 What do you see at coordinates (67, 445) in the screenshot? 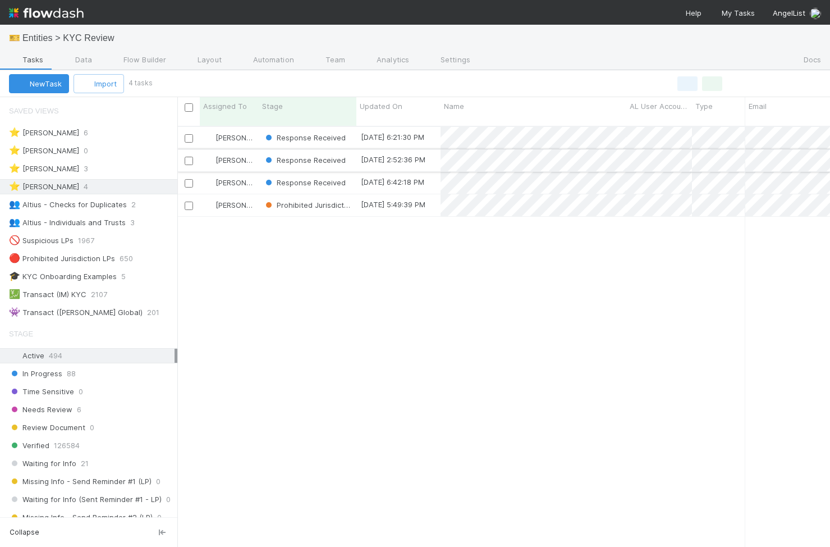
I see `span: 126584` at bounding box center [67, 445].